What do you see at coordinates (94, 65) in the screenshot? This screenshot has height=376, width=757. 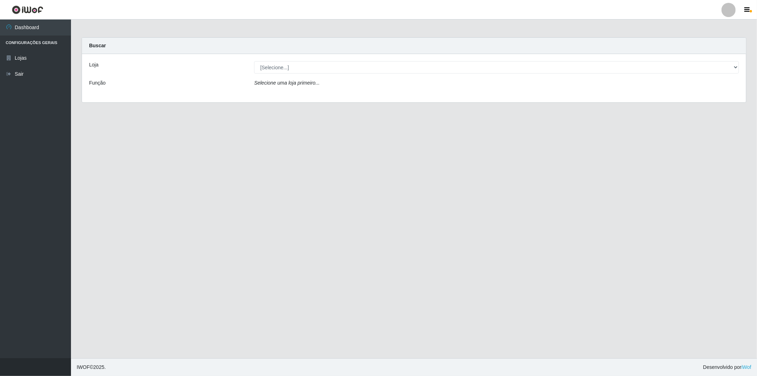 I see `label: Loja` at bounding box center [94, 65].